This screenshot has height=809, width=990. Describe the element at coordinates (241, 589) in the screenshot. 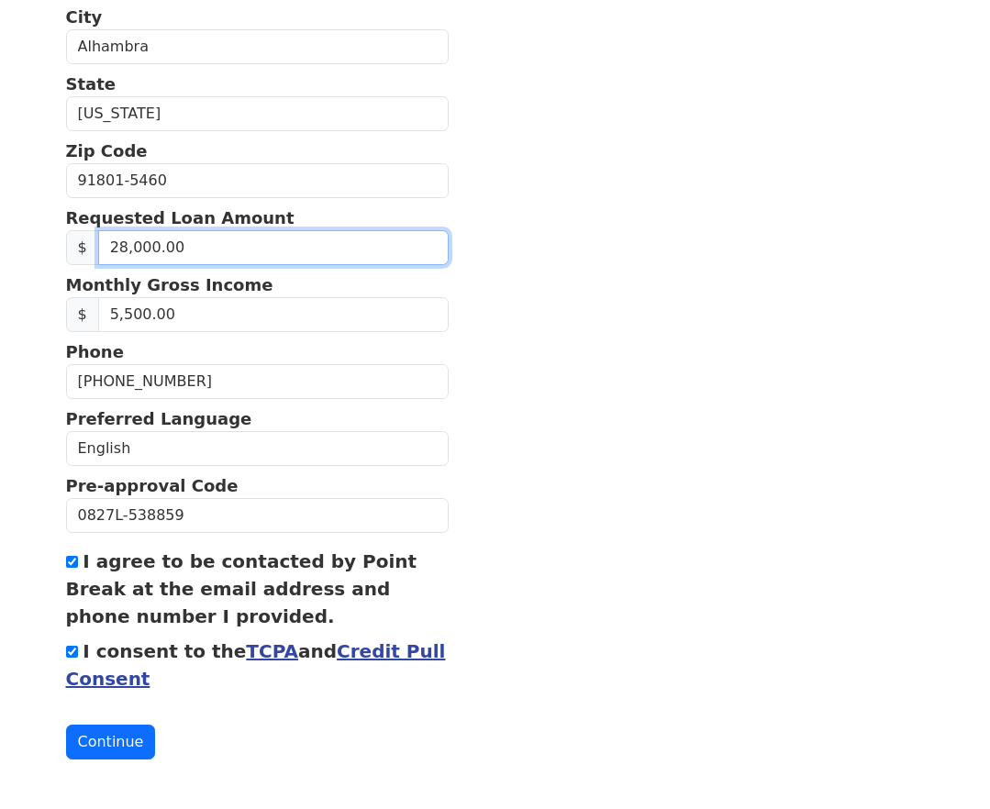

I see `label: I agree to be contacted by Point Break at the email address and phone number I provided.` at that location.